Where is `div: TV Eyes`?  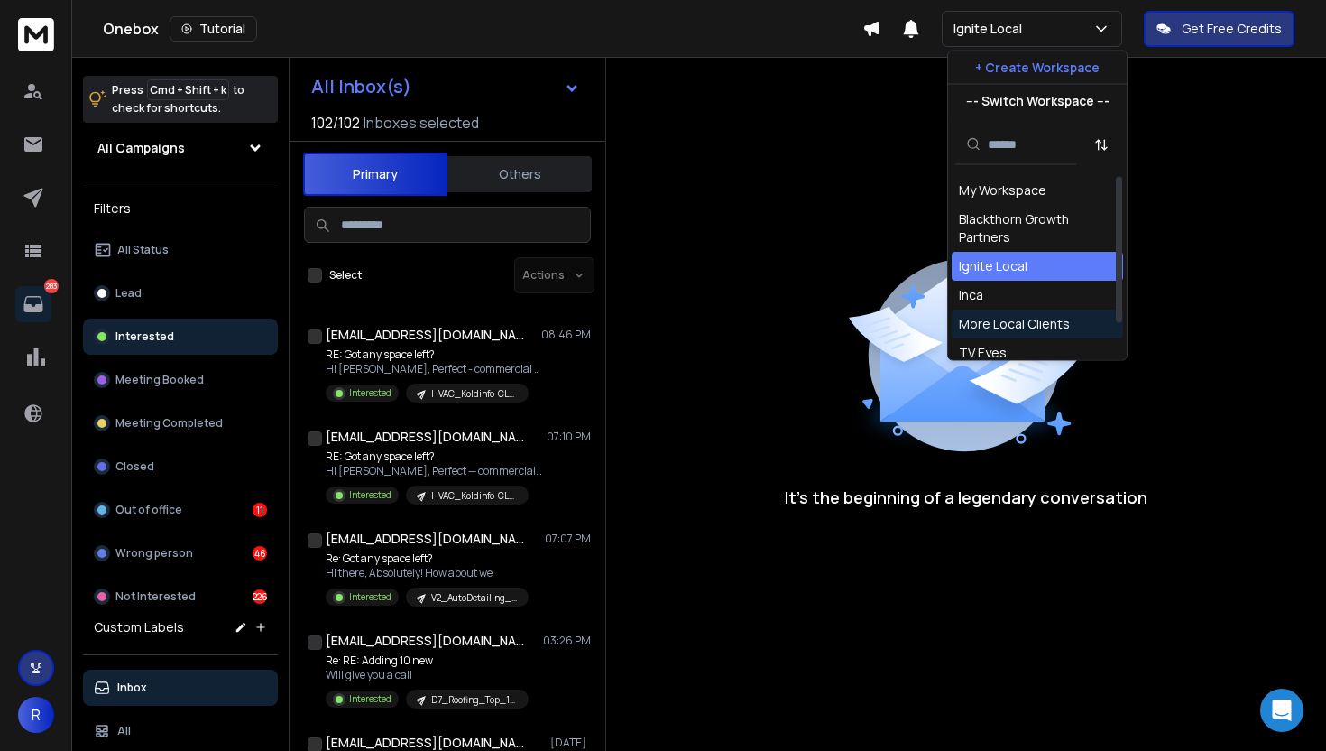 div: TV Eyes is located at coordinates (982, 353).